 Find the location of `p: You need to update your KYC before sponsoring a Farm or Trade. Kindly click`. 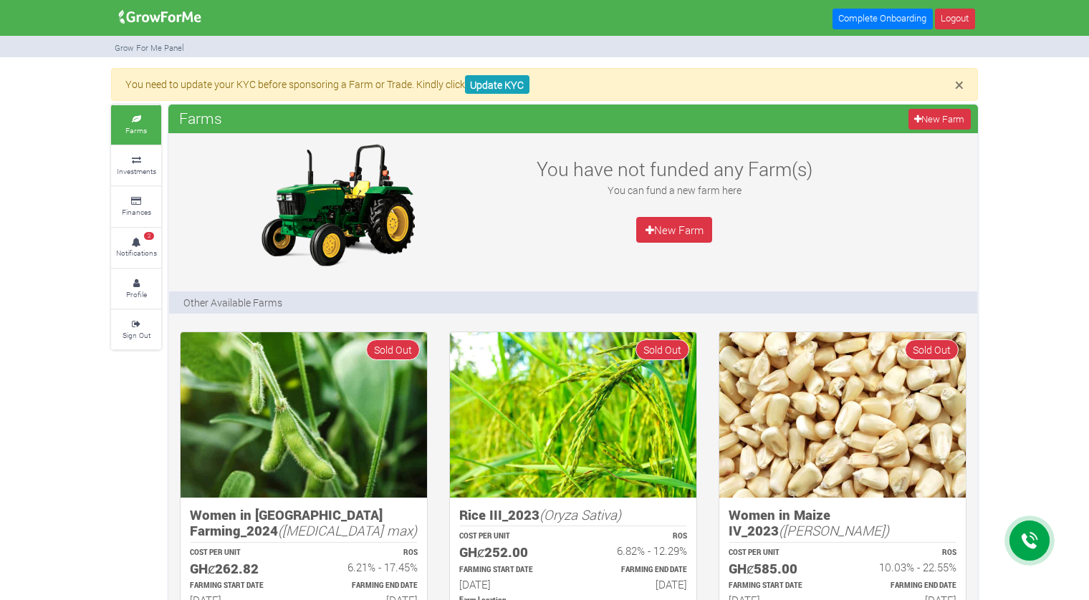

p: You need to update your KYC before sponsoring a Farm or Trade. Kindly click is located at coordinates (545, 84).